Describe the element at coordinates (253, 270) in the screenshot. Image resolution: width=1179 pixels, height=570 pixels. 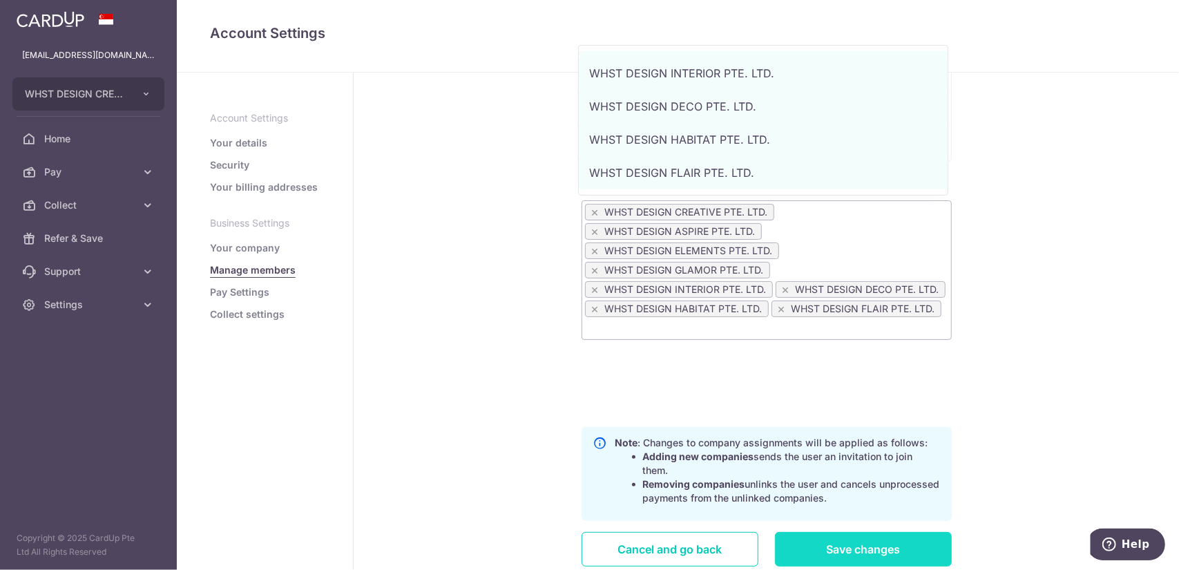
I see `a: Manage members` at that location.